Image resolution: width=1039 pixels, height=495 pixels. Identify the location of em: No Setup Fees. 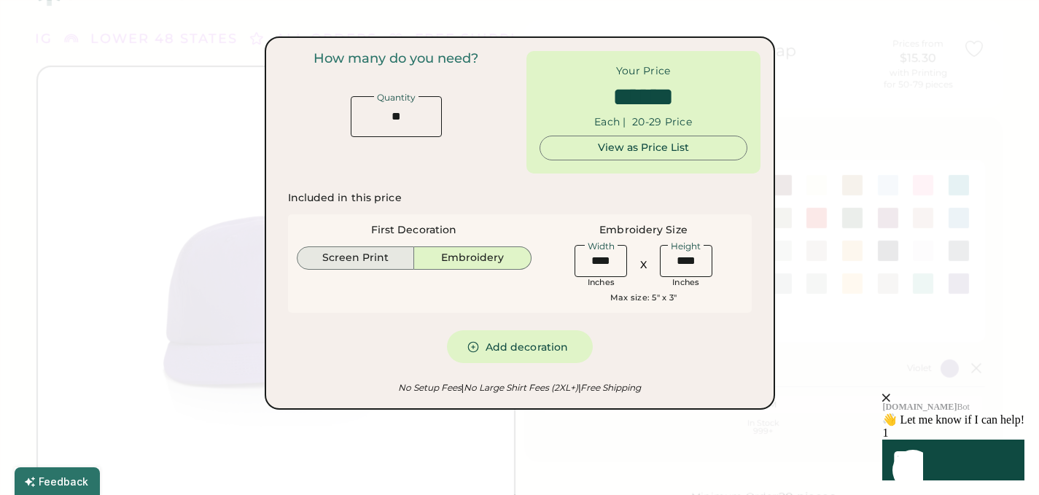
(429, 387).